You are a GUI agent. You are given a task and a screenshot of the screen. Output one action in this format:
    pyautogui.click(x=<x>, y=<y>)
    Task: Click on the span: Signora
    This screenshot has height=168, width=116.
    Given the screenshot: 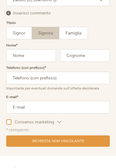 What is the action you would take?
    pyautogui.click(x=45, y=33)
    